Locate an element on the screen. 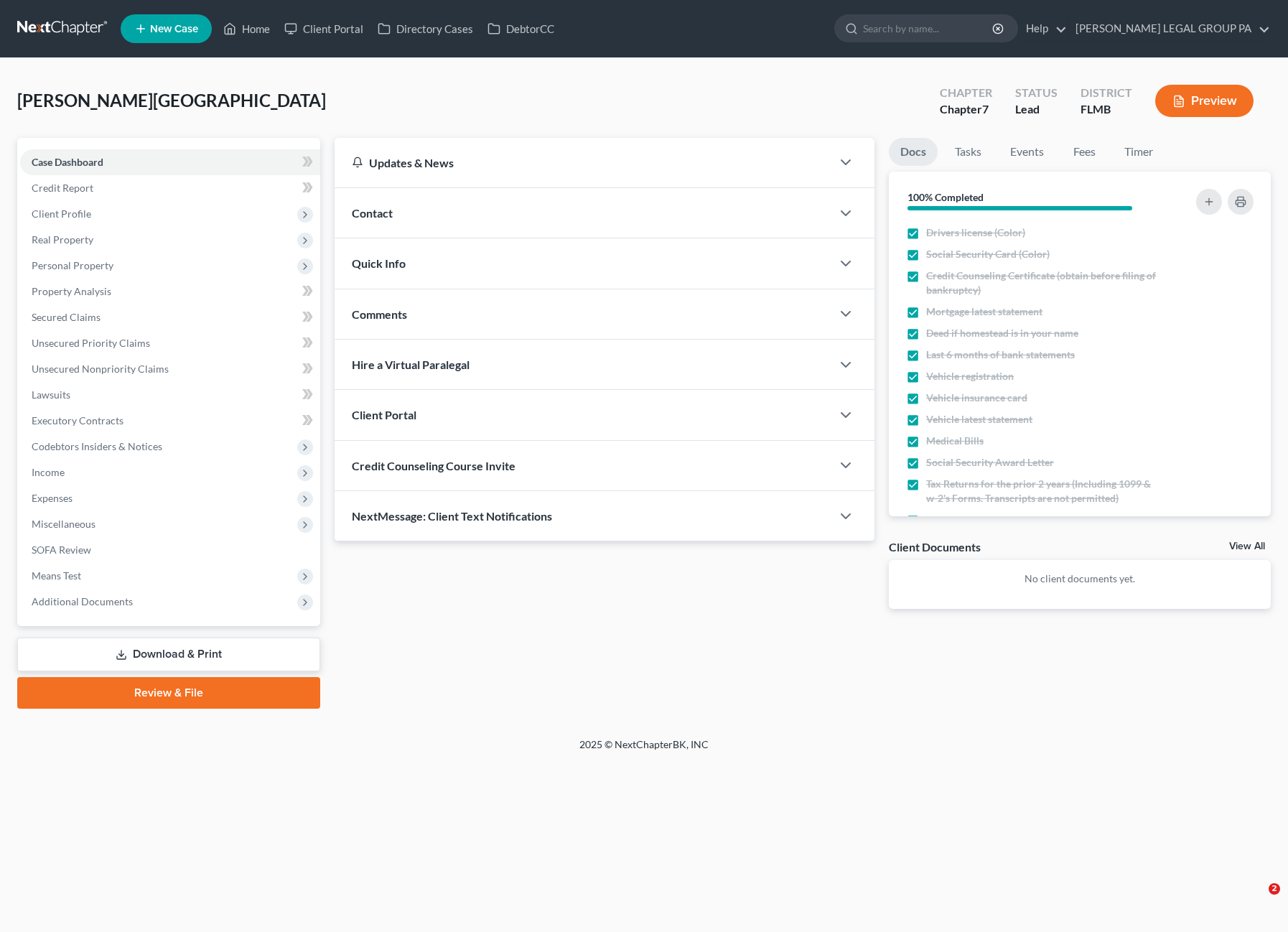 The height and width of the screenshot is (932, 1288). span: Social Security Award Letter is located at coordinates (990, 462).